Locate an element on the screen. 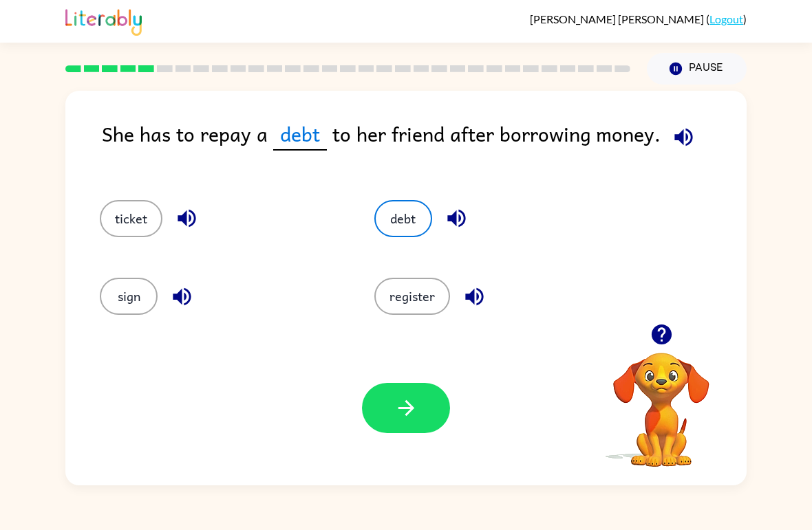 Image resolution: width=812 pixels, height=530 pixels. img: Literably is located at coordinates (103, 21).